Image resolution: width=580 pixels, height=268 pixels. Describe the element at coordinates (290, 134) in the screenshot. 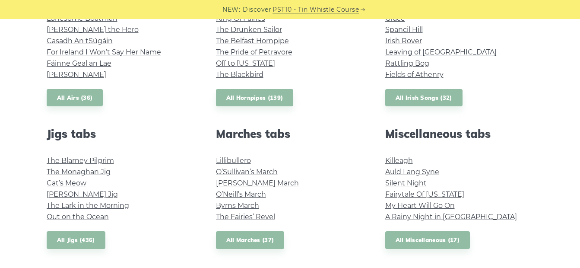

I see `h2: Marches tabs` at that location.